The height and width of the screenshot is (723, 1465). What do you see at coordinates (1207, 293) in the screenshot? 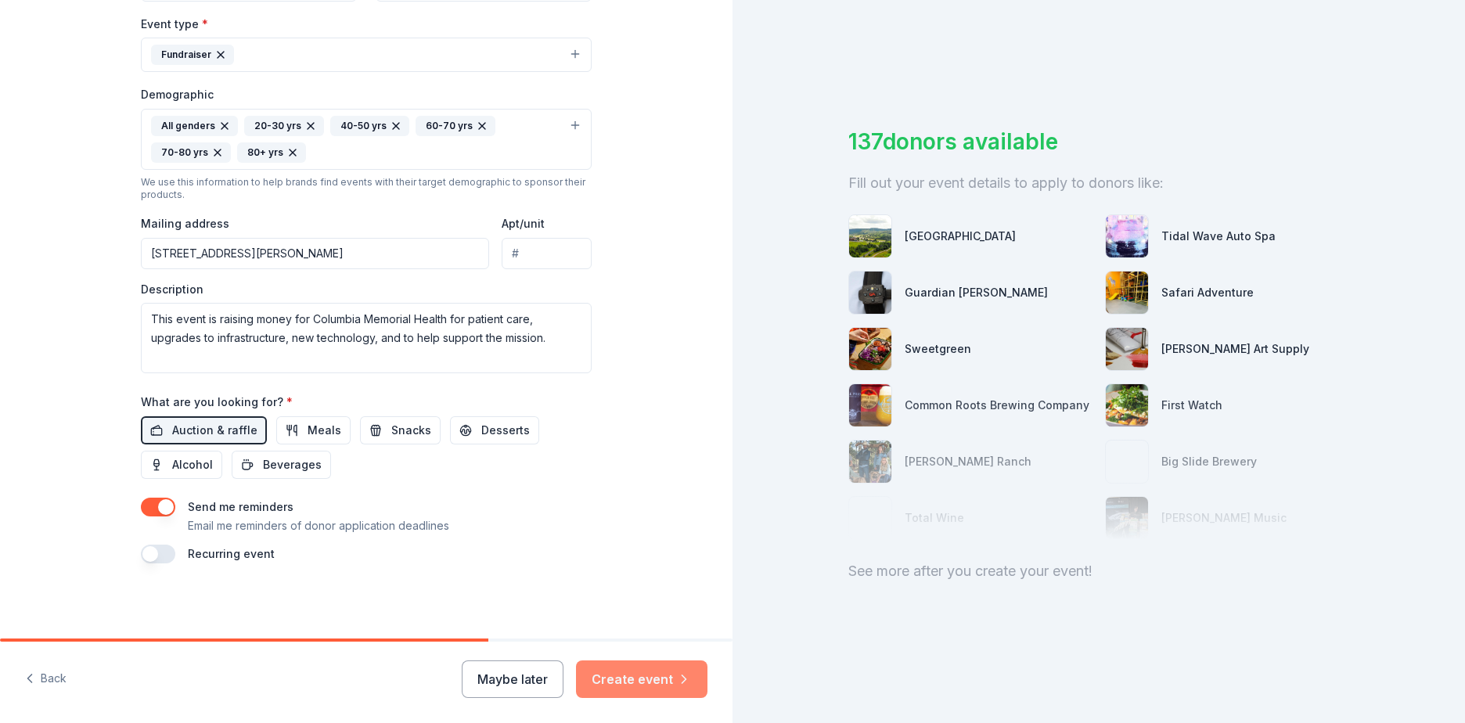
I see `div: Safari Adventure` at bounding box center [1207, 293].